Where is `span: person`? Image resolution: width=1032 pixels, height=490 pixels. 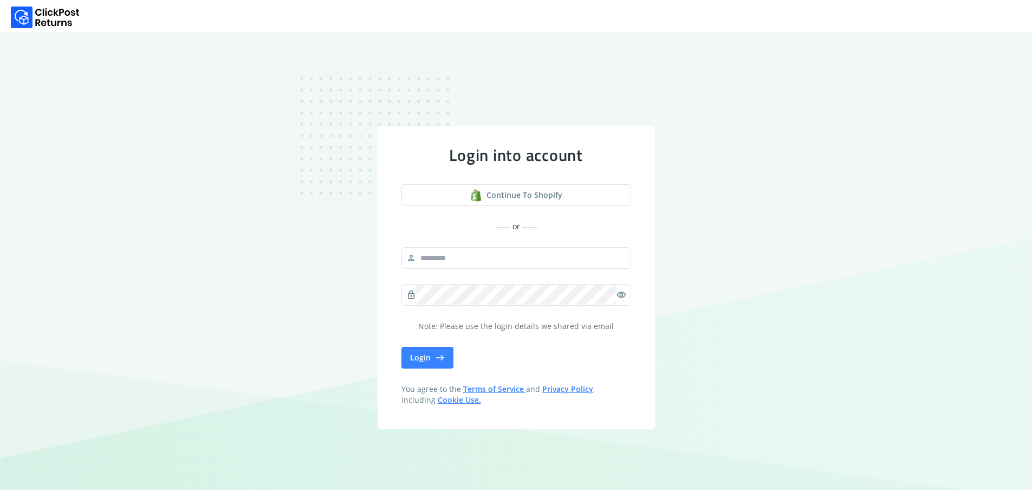 span: person is located at coordinates (411, 258).